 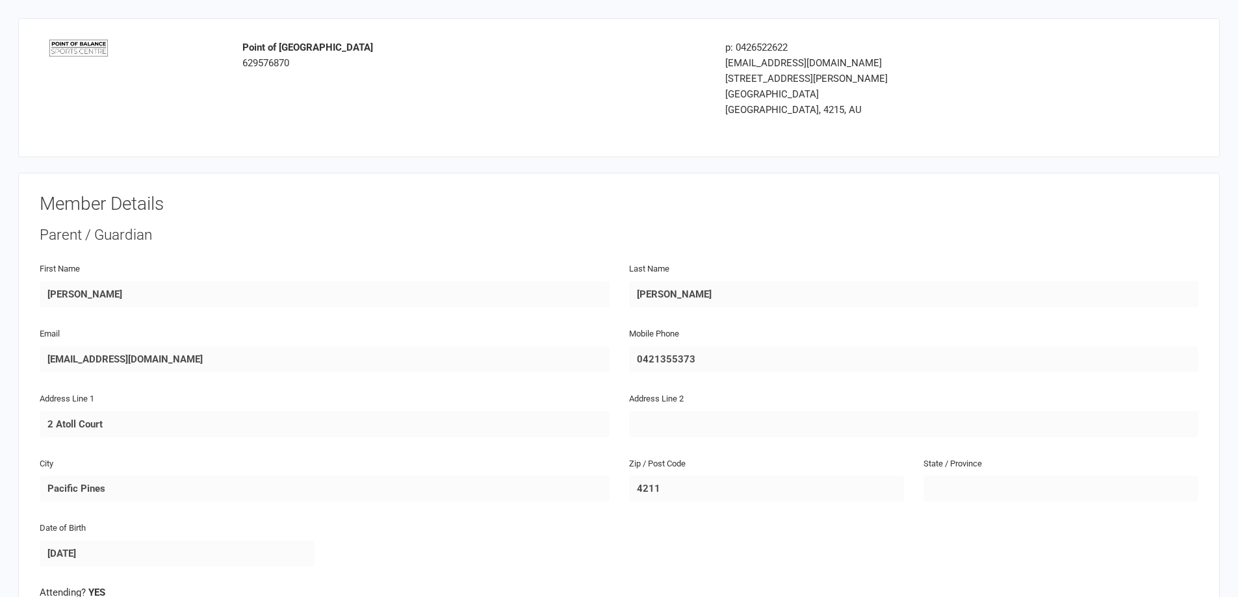 I want to click on label: State / Province, so click(x=953, y=464).